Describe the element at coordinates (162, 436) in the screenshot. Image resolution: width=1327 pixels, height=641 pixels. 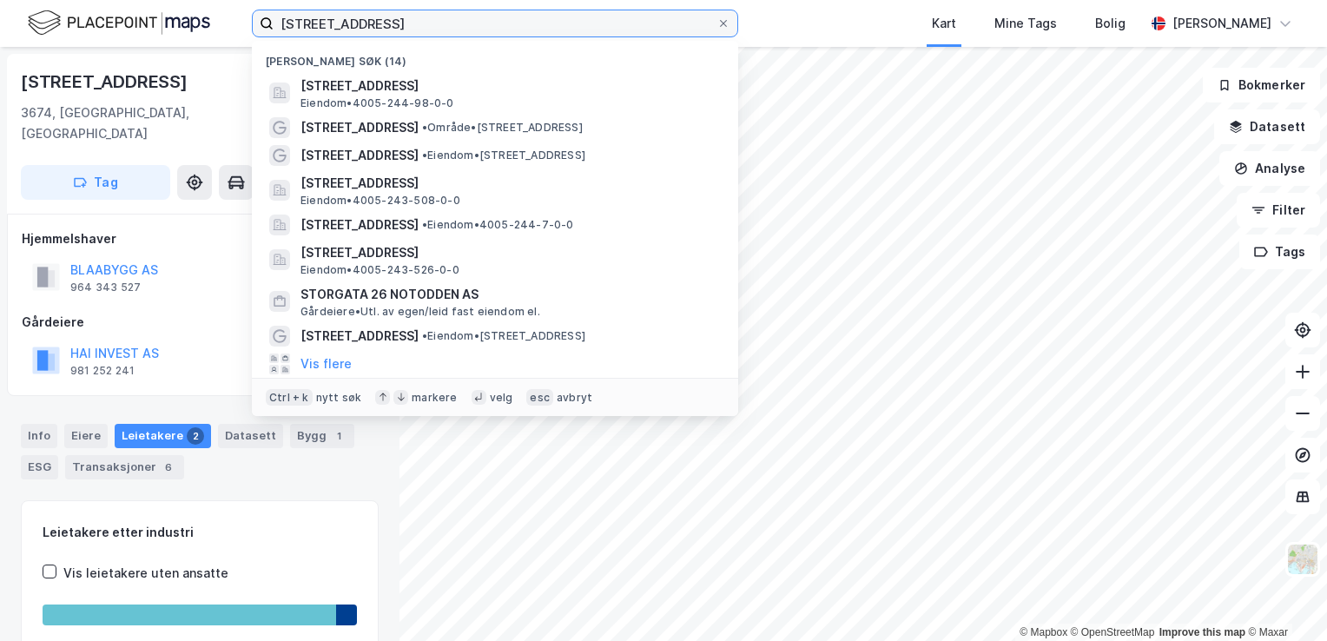
I see `div: Leietakere` at that location.